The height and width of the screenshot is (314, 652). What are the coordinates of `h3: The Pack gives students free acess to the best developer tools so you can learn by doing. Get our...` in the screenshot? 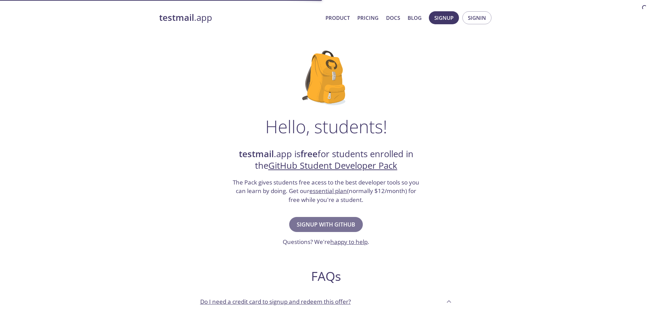 It's located at (326, 191).